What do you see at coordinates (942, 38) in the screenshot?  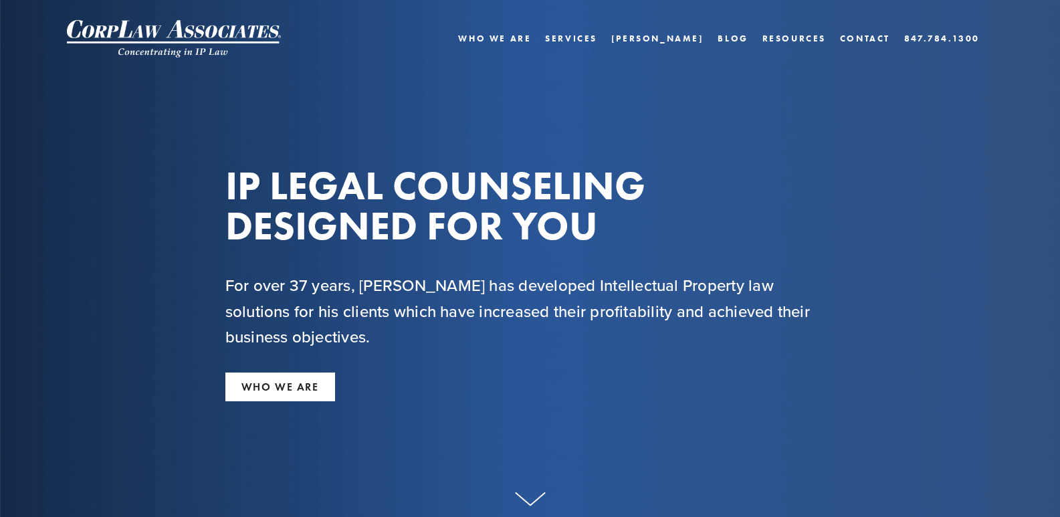 I see `a: 847.784.1300` at bounding box center [942, 38].